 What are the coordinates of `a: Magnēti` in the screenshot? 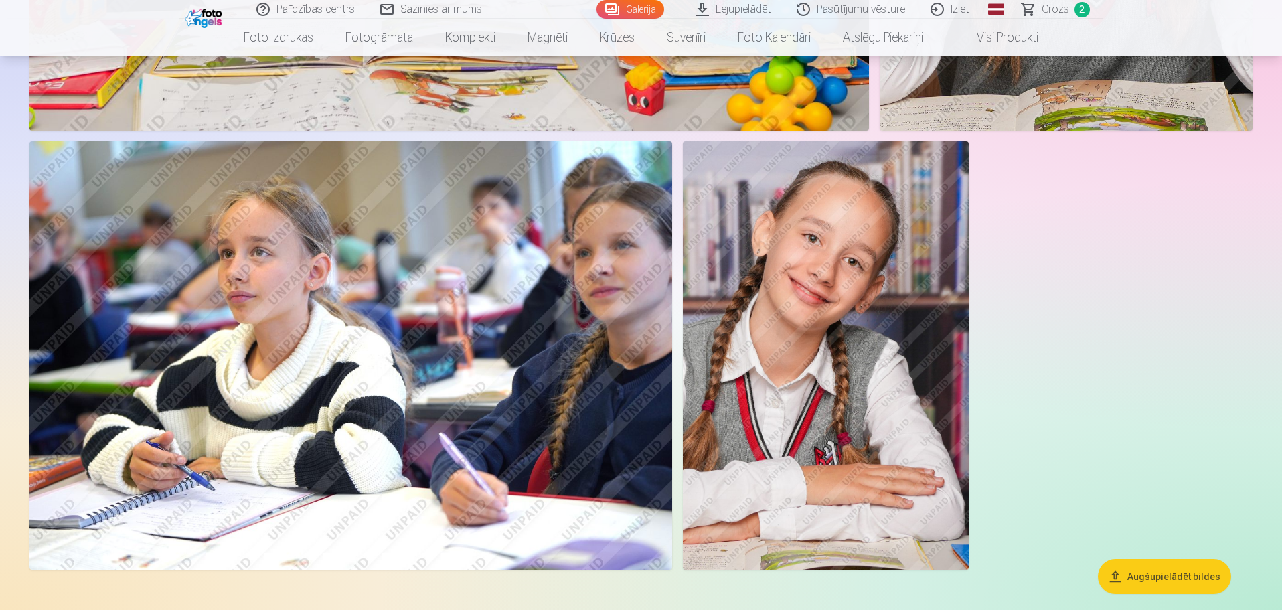 It's located at (548, 37).